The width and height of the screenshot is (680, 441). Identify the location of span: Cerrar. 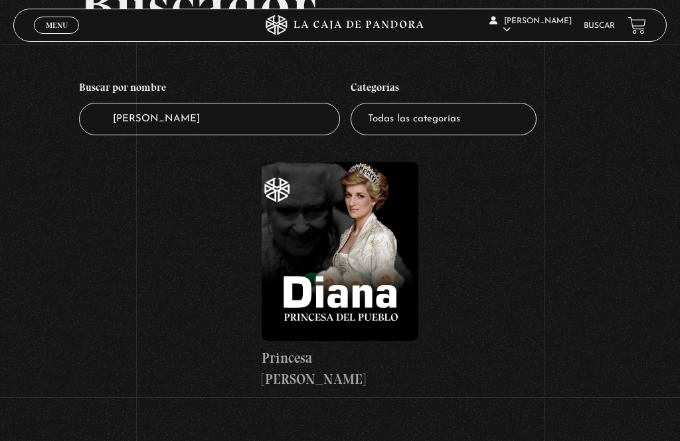
(56, 37).